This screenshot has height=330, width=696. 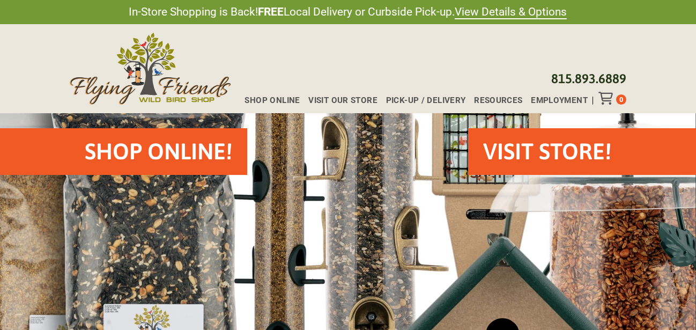 What do you see at coordinates (426, 100) in the screenshot?
I see `span: Pick-up / Delivery` at bounding box center [426, 100].